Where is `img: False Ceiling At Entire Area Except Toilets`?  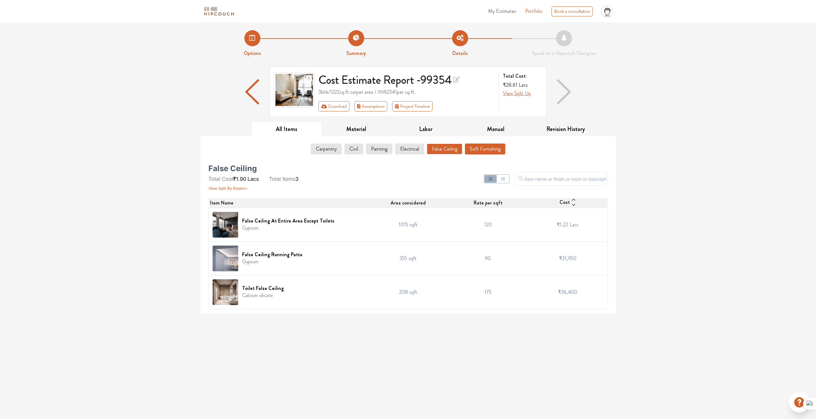 img: False Ceiling At Entire Area Except Toilets is located at coordinates (226, 225).